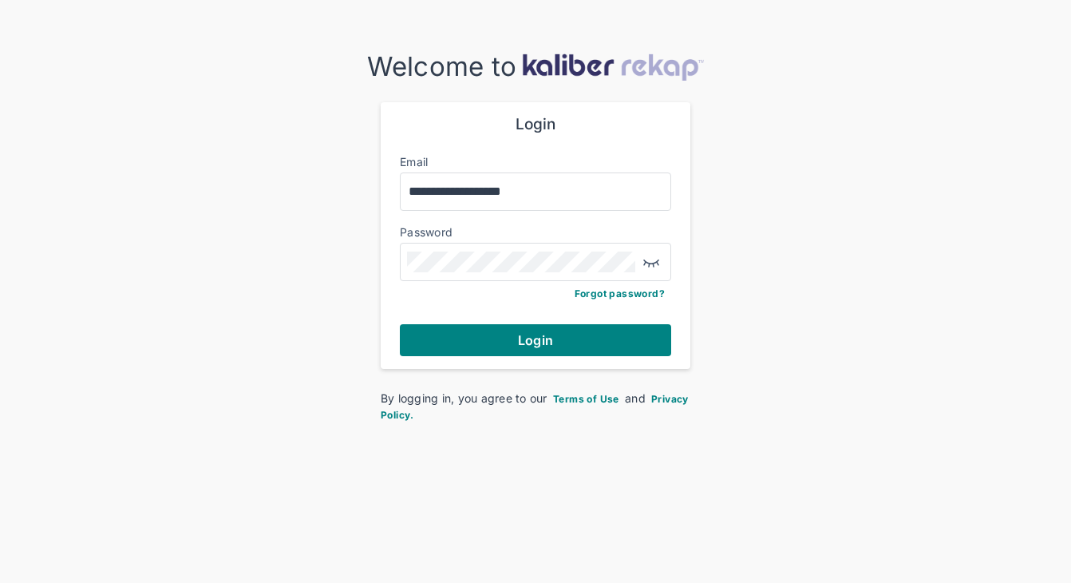 The image size is (1071, 583). What do you see at coordinates (613, 67) in the screenshot?
I see `img: kaliber-logo` at bounding box center [613, 67].